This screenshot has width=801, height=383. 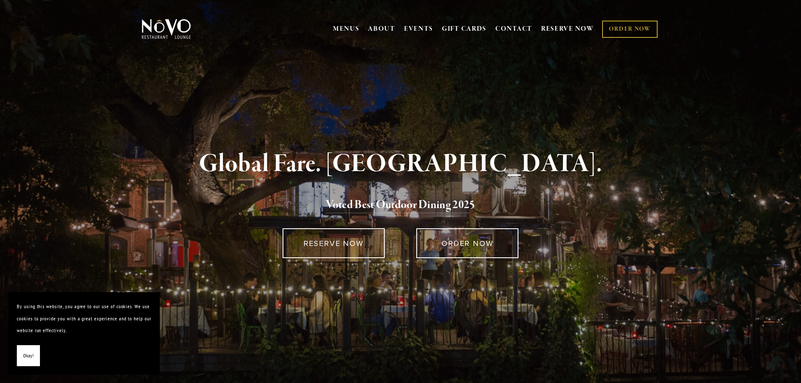 I want to click on p: By using this website, you agree to our use of cookies. We use cookies to provide you with a grea..., so click(x=84, y=319).